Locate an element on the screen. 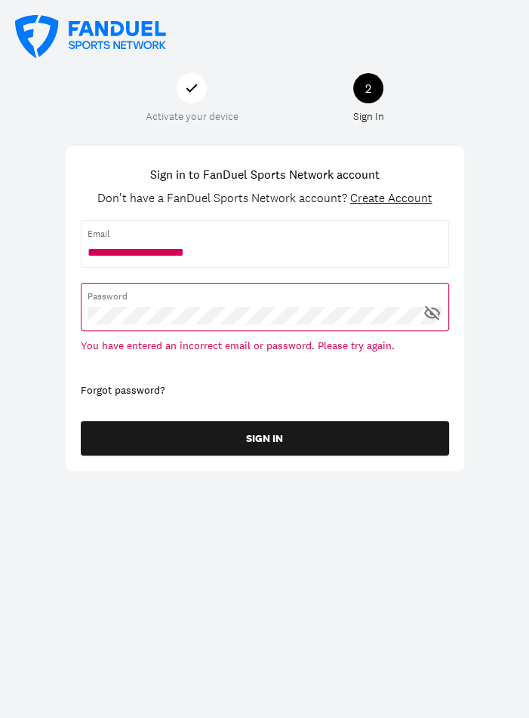 The height and width of the screenshot is (718, 529). div: Sign In is located at coordinates (368, 117).